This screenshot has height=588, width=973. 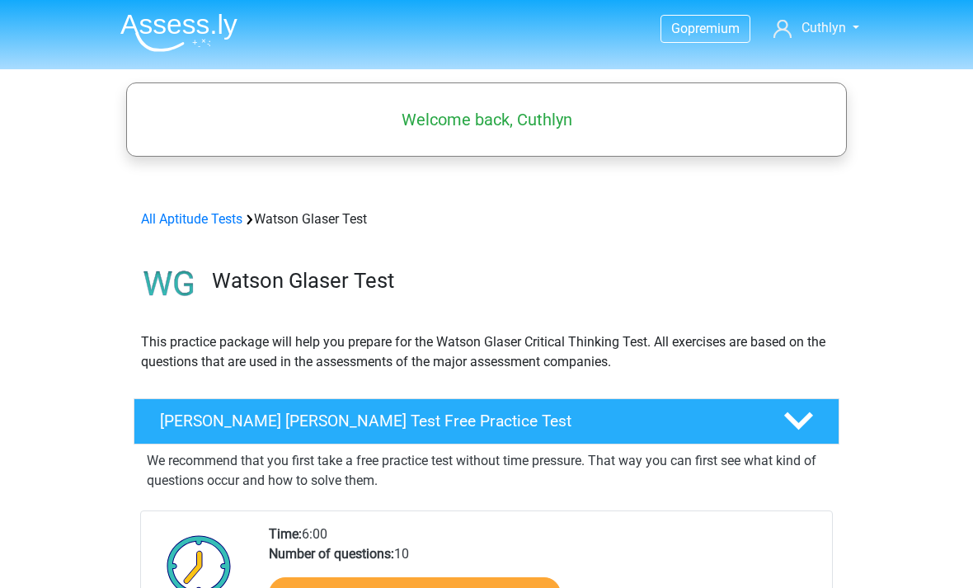 What do you see at coordinates (816, 28) in the screenshot?
I see `a: Cuthlyn` at bounding box center [816, 28].